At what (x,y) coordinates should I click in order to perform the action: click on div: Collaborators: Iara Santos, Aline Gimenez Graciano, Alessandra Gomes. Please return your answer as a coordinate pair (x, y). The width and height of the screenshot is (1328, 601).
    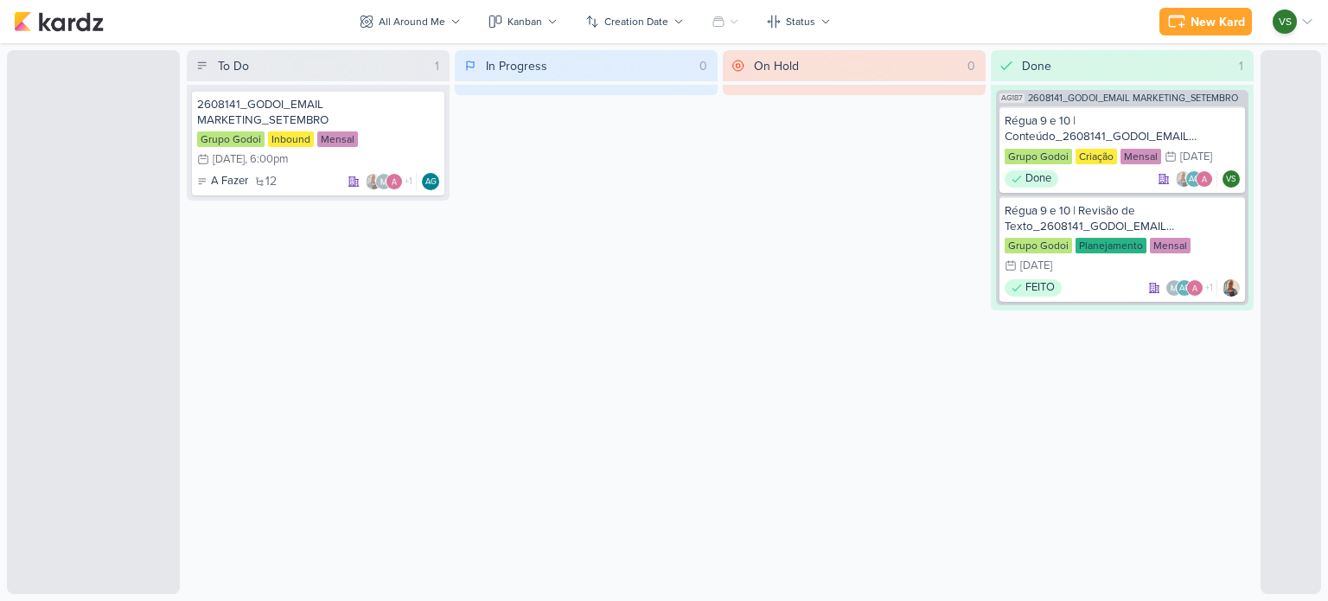
    Looking at the image, I should click on (1196, 179).